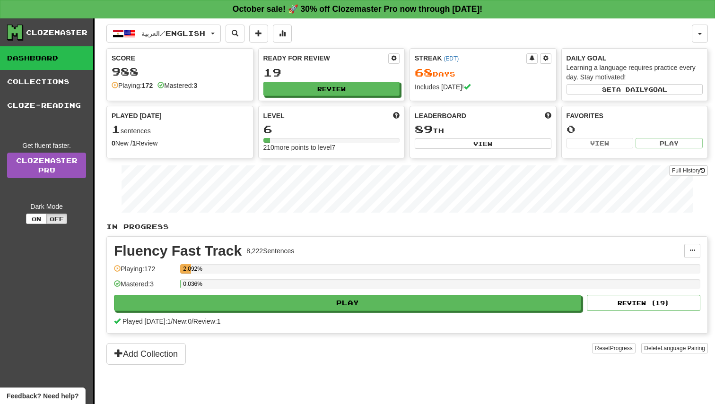 The width and height of the screenshot is (715, 404). What do you see at coordinates (635, 58) in the screenshot?
I see `div: Daily Goal` at bounding box center [635, 58].